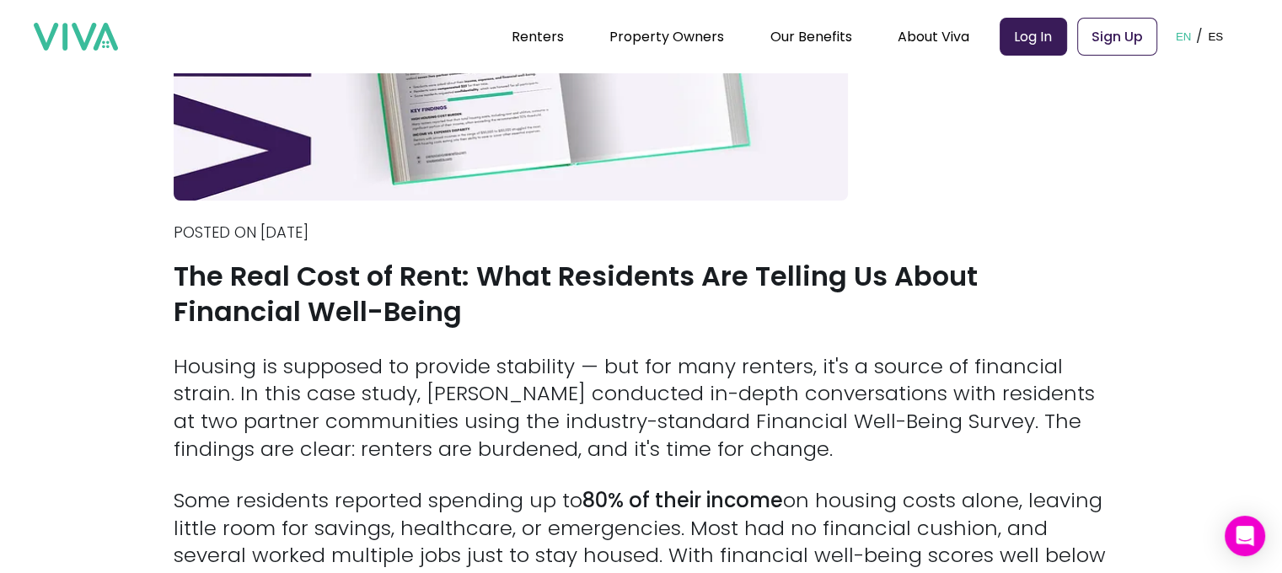 This screenshot has width=1282, height=573. I want to click on p: Housing is supposed to provide stability — but for many renters, it's a source of financial strai..., so click(642, 408).